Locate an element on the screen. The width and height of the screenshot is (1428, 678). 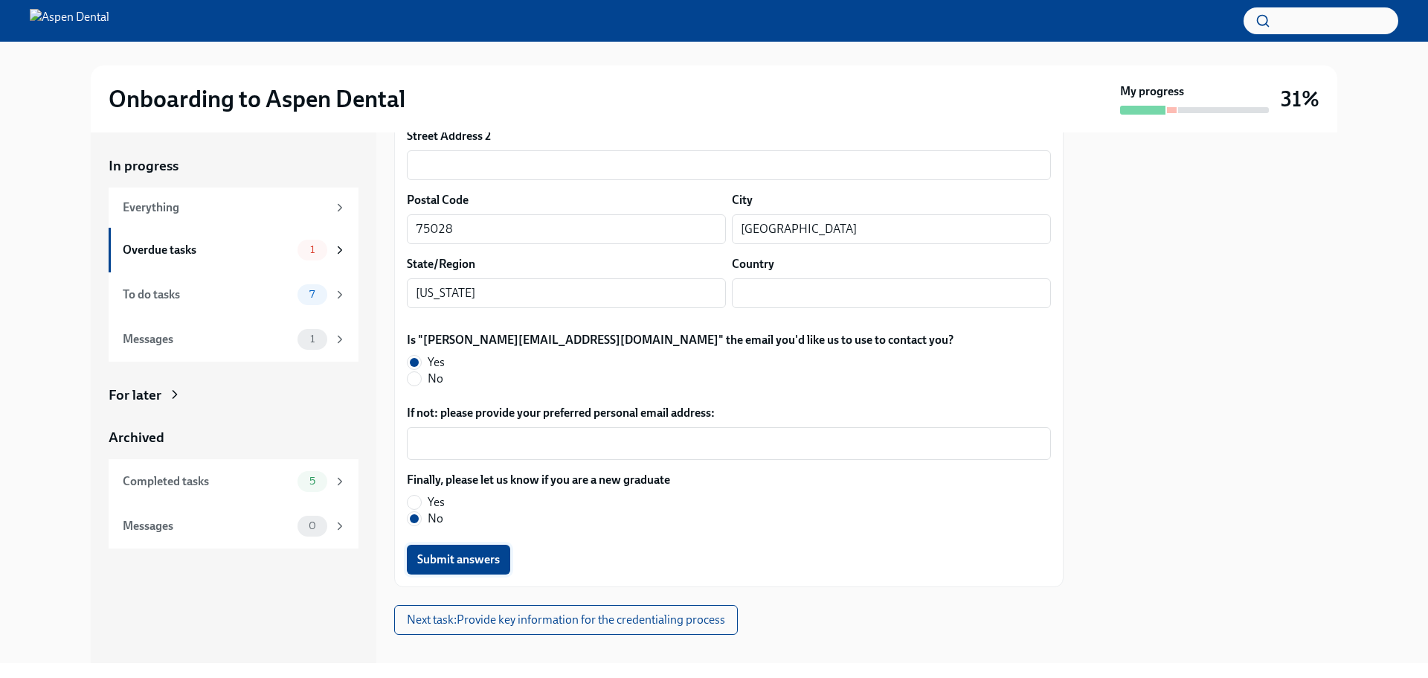
a: Archived is located at coordinates (234, 437).